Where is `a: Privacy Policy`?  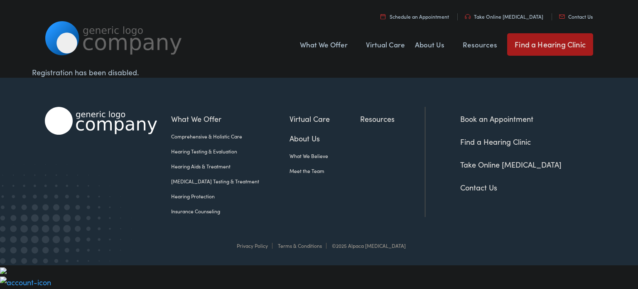 a: Privacy Policy is located at coordinates (252, 245).